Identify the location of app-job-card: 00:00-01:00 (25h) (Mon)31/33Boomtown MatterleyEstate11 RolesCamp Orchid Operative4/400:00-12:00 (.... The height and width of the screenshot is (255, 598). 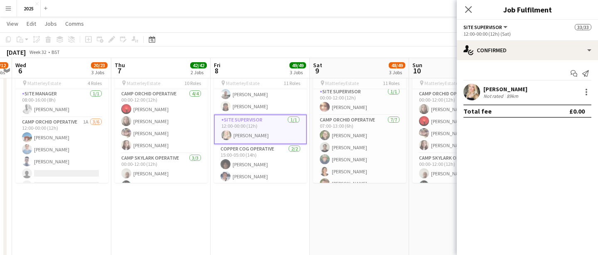
(459, 122).